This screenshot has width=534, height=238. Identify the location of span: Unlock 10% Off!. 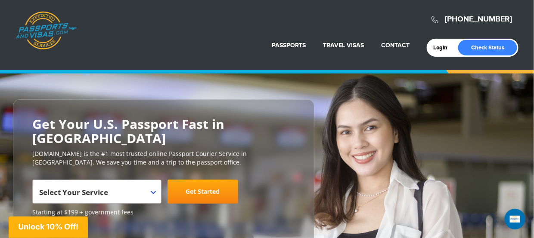
(48, 227).